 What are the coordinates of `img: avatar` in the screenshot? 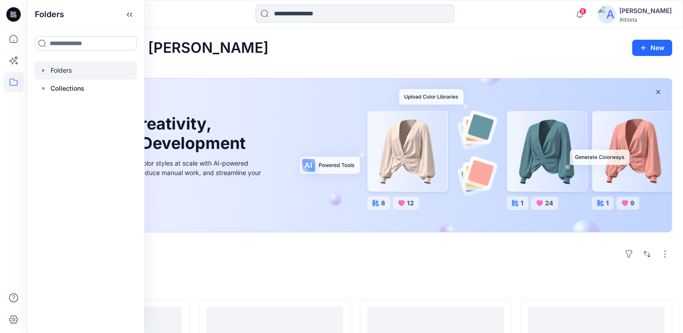 It's located at (606, 14).